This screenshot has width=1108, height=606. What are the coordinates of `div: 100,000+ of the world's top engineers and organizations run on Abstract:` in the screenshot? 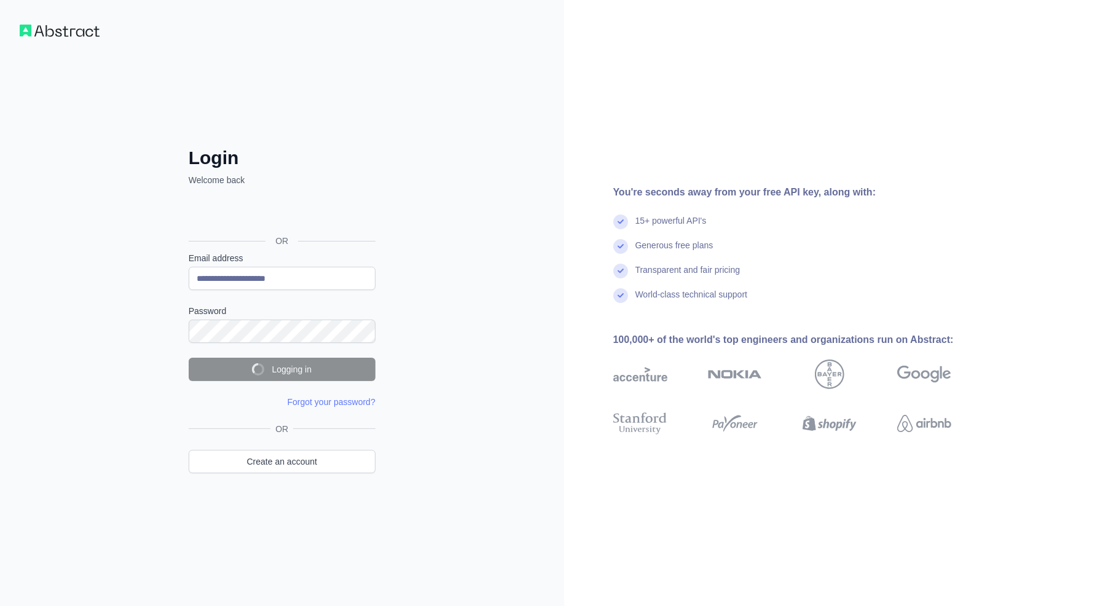 It's located at (802, 340).